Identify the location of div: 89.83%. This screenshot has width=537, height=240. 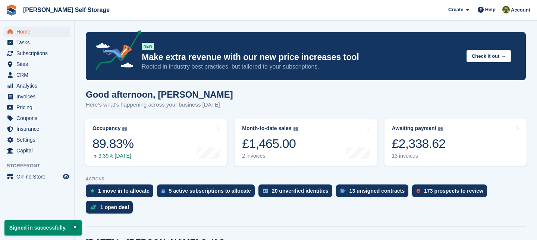
(113, 144).